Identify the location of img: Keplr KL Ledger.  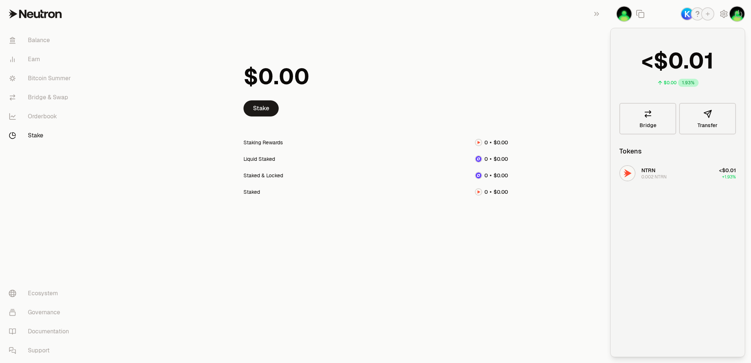
(624, 14).